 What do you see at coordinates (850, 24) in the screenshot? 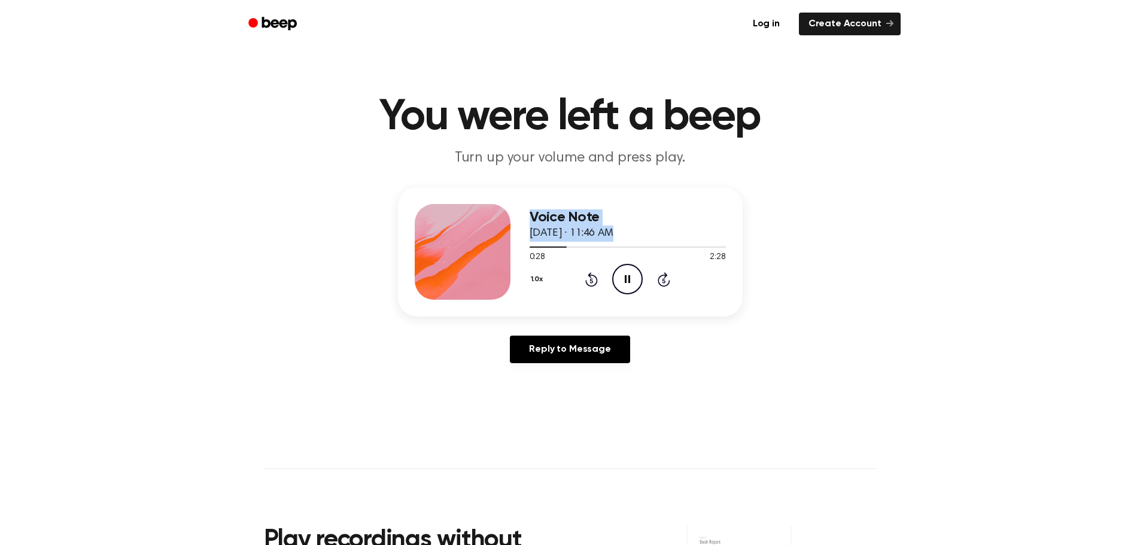
I see `a: Create Account` at bounding box center [850, 24].